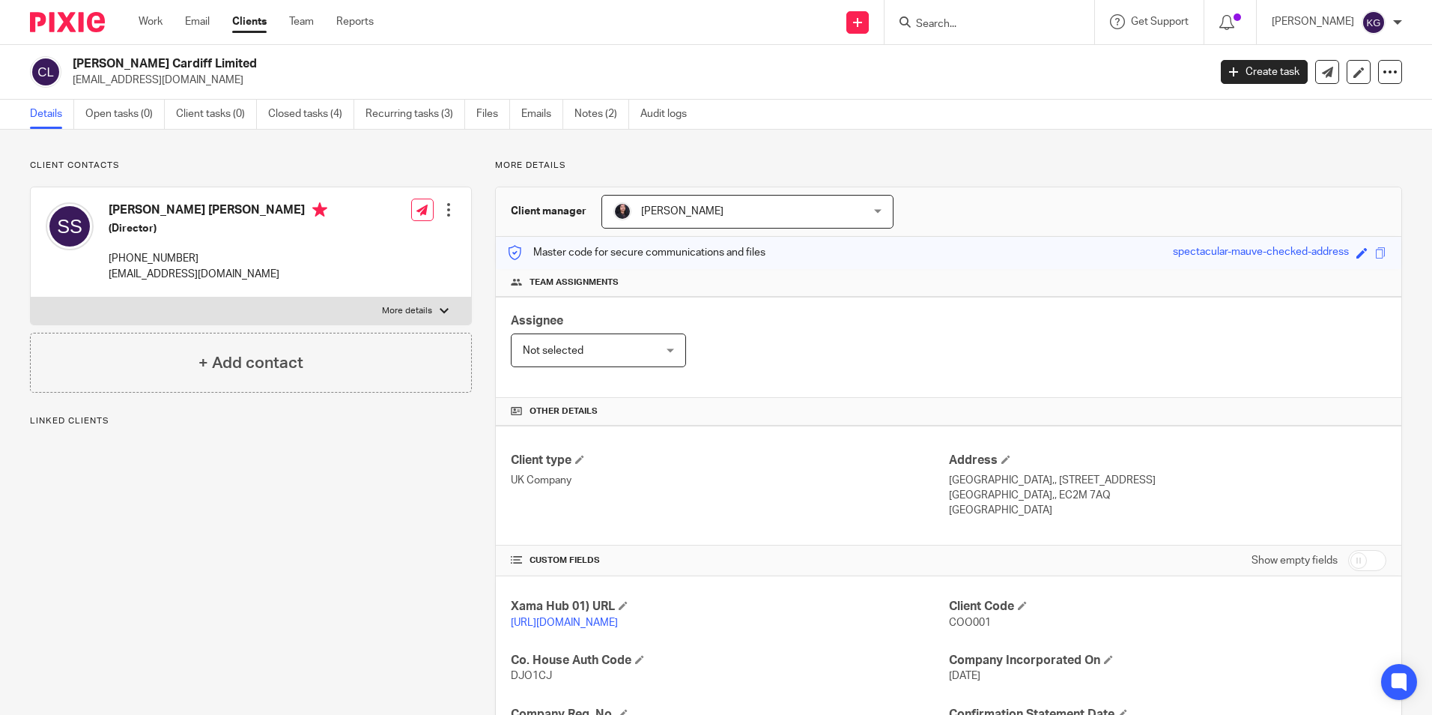 The height and width of the screenshot is (715, 1432). I want to click on a: Email, so click(197, 22).